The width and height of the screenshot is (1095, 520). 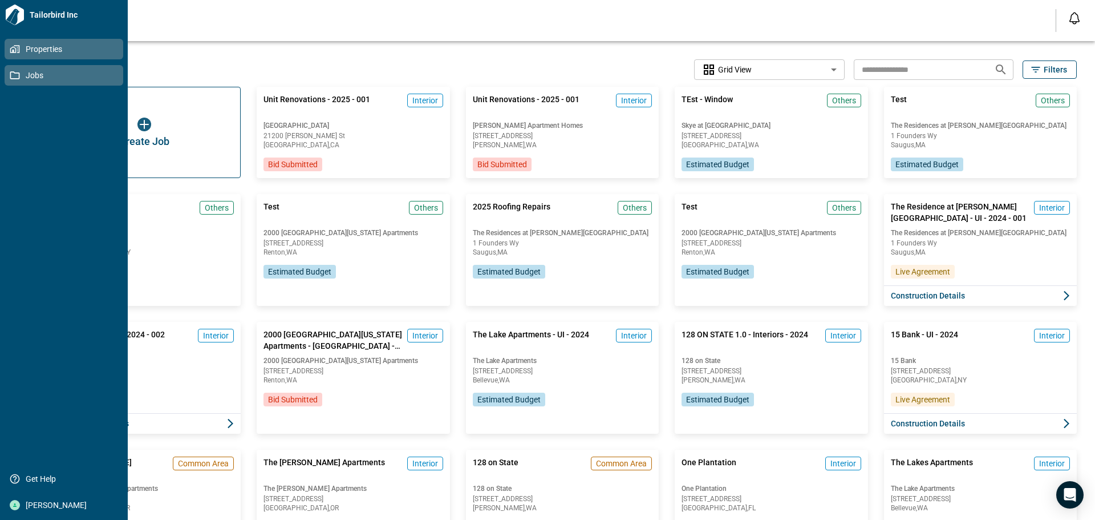 I want to click on span: Properties, so click(x=66, y=49).